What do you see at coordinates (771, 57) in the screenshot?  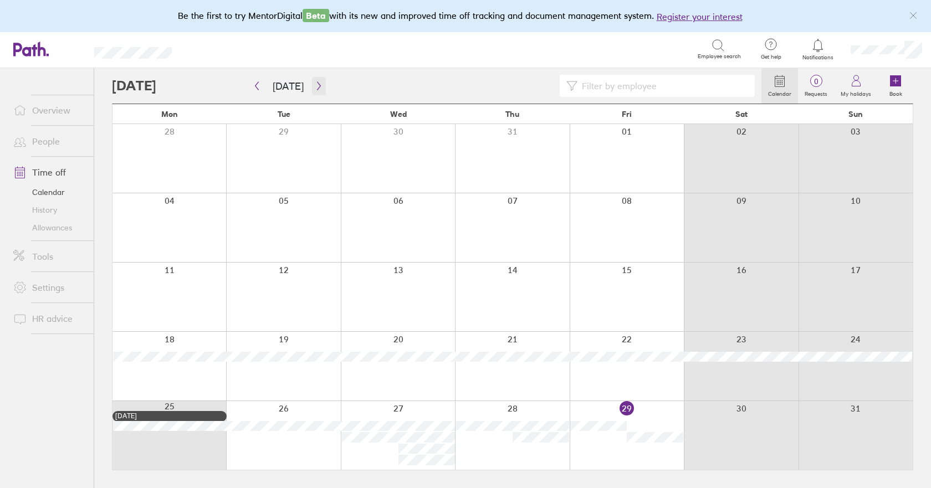 I see `span: Get help` at bounding box center [771, 57].